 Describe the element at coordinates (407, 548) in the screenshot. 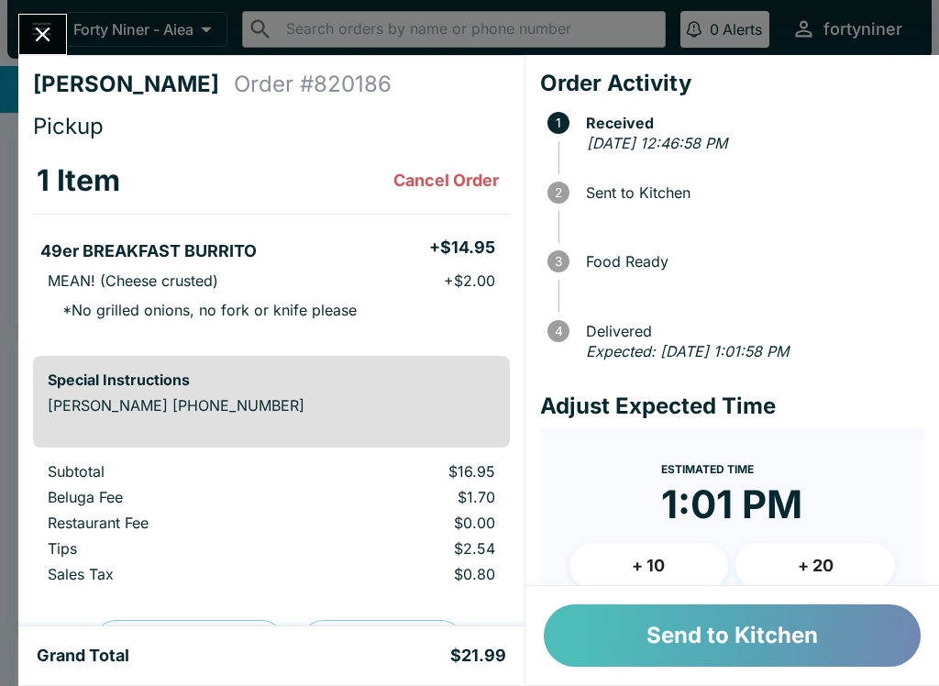

I see `p: $2.54` at that location.